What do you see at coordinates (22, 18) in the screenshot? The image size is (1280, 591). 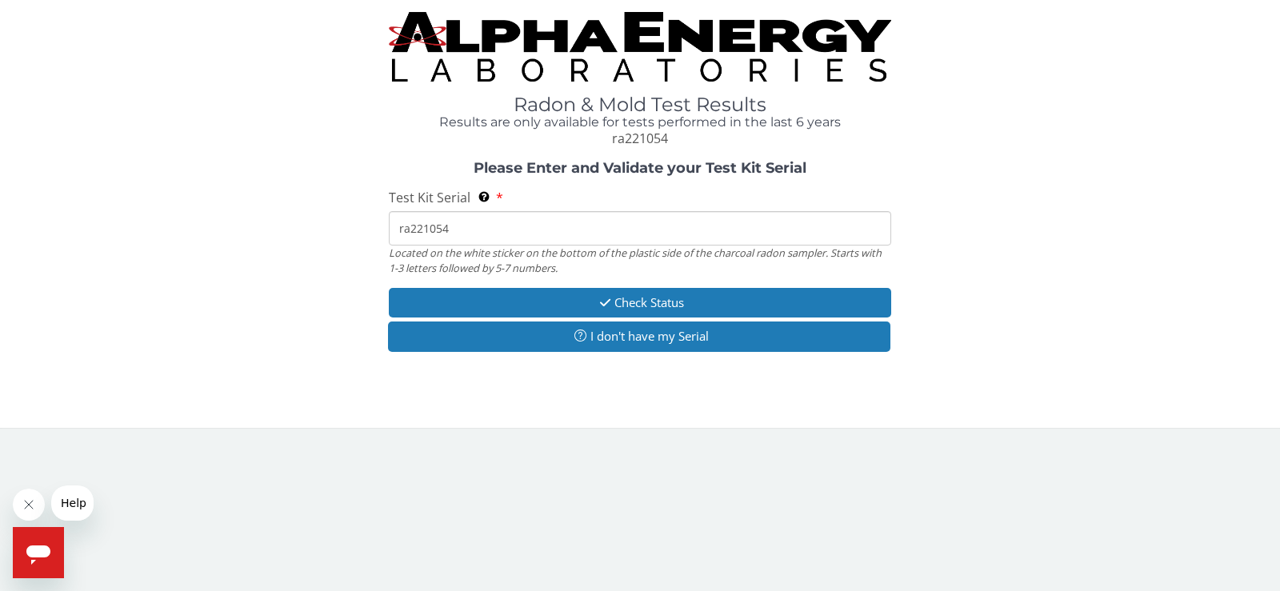 I see `span: Help` at bounding box center [22, 18].